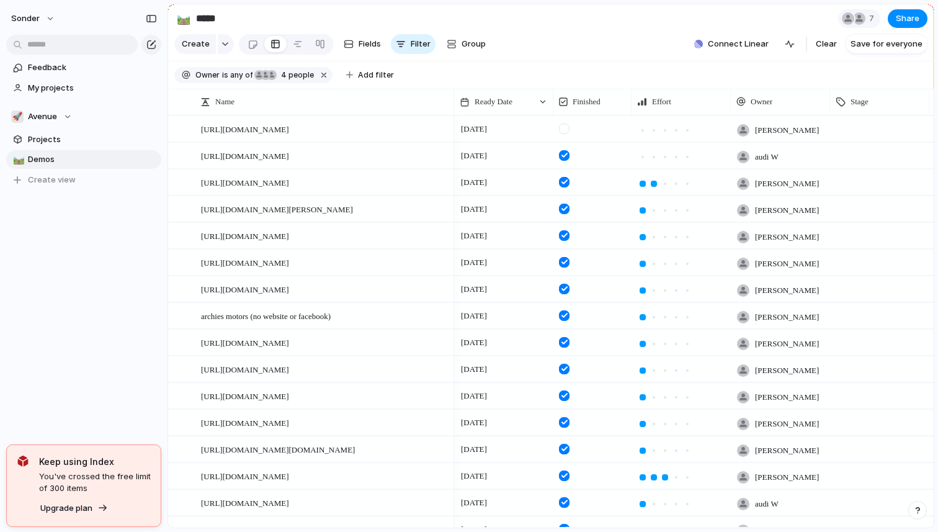 This screenshot has height=532, width=938. Describe the element at coordinates (283, 74) in the screenshot. I see `span: 4` at that location.